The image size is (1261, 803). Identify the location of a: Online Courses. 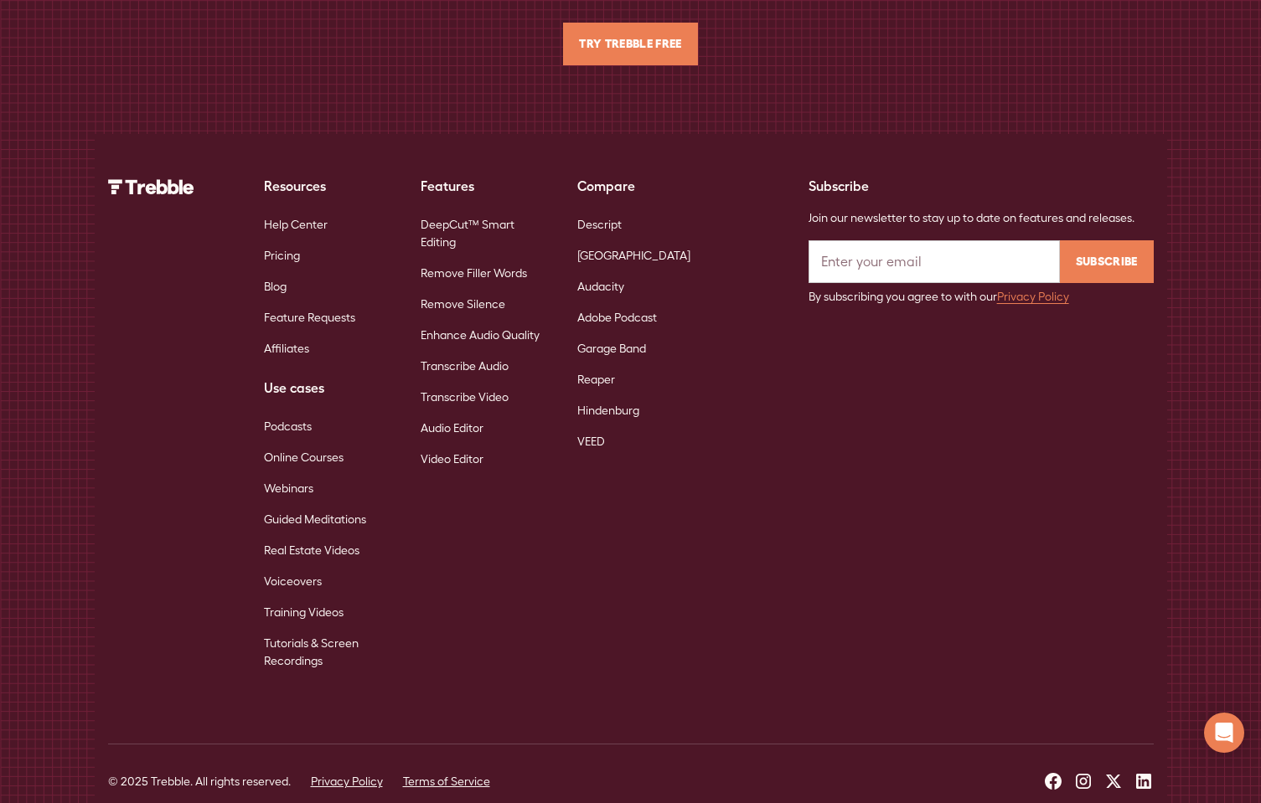
(303, 457).